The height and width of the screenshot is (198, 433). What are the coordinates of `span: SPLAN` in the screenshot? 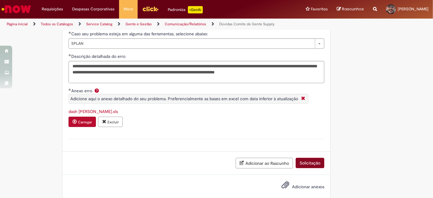 It's located at (191, 44).